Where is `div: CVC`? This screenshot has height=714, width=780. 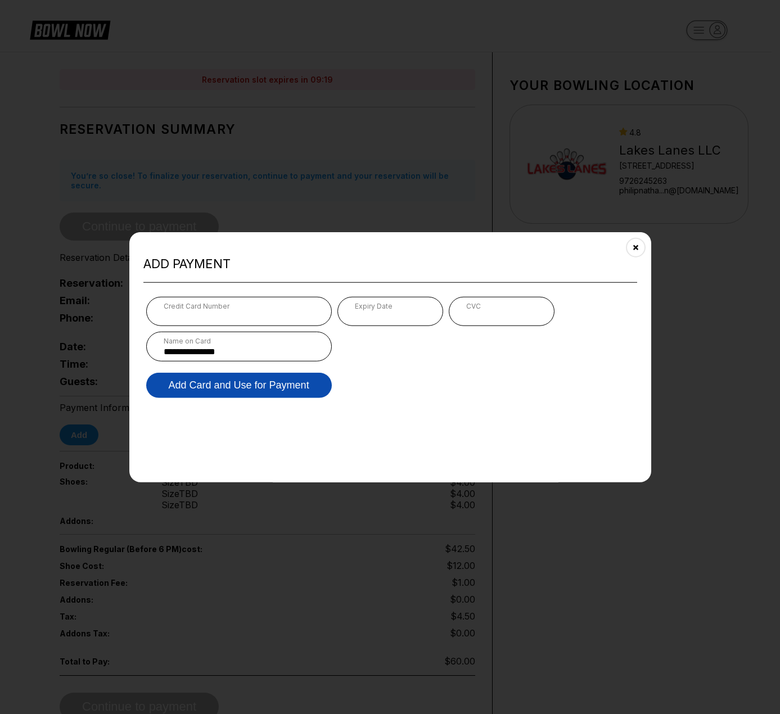 div: CVC is located at coordinates (502, 305).